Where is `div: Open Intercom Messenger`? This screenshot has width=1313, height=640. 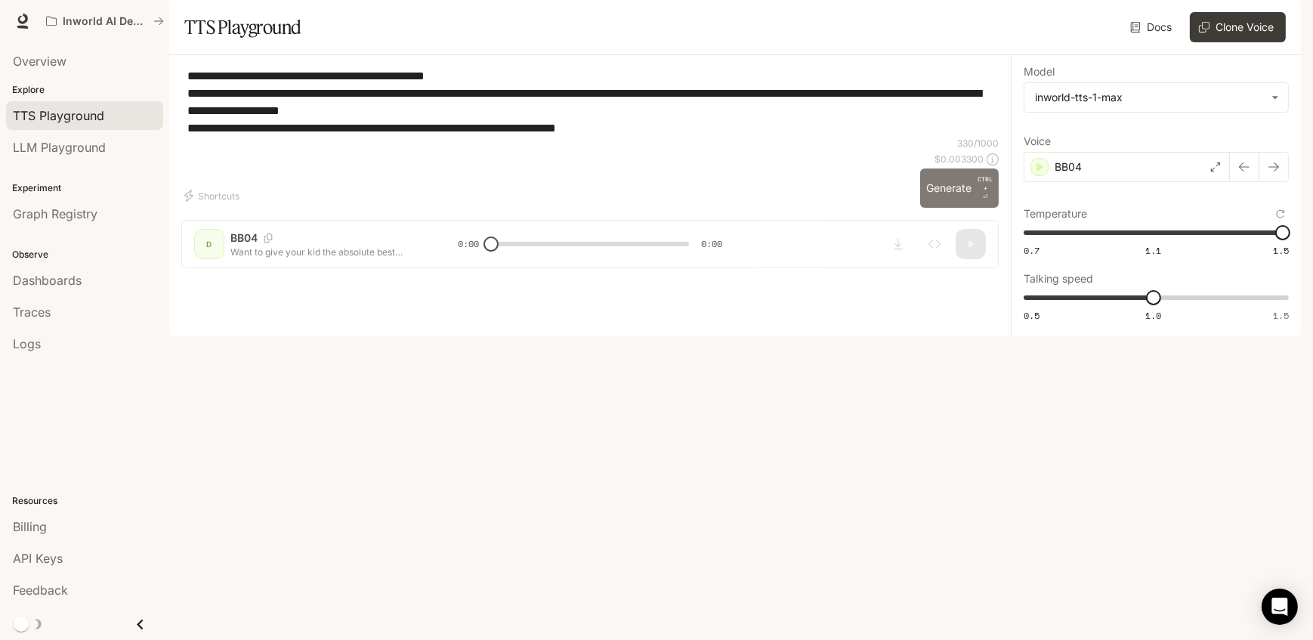 div: Open Intercom Messenger is located at coordinates (1280, 607).